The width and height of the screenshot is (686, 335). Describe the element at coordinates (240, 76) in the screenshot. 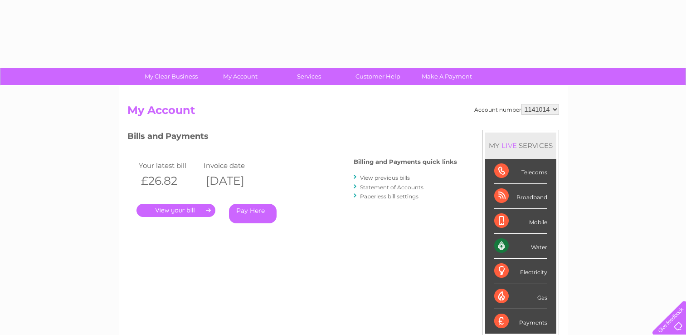

I see `a: My Account` at that location.